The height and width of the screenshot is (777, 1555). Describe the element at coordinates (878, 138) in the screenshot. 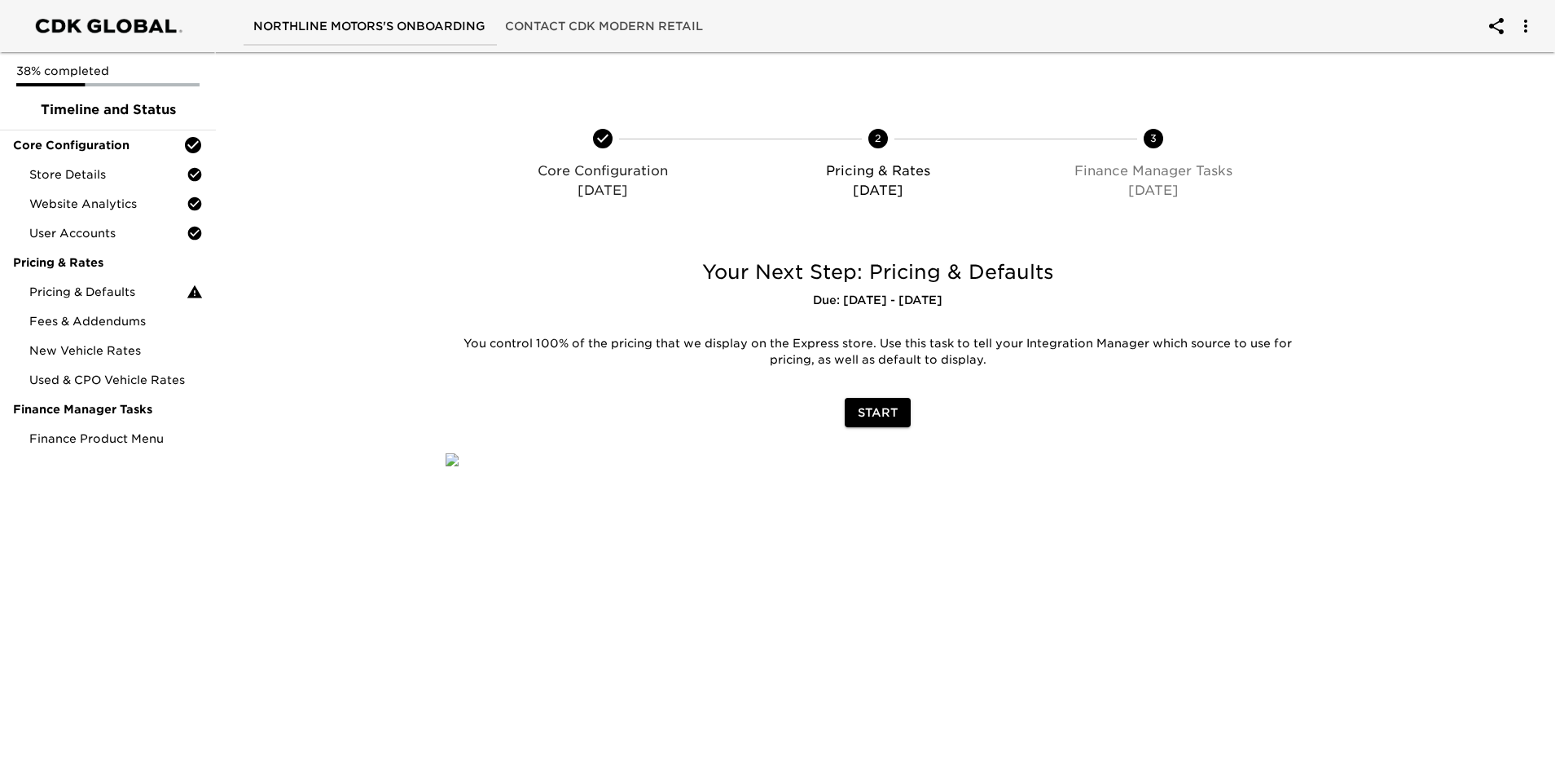

I see `text: 2` at that location.